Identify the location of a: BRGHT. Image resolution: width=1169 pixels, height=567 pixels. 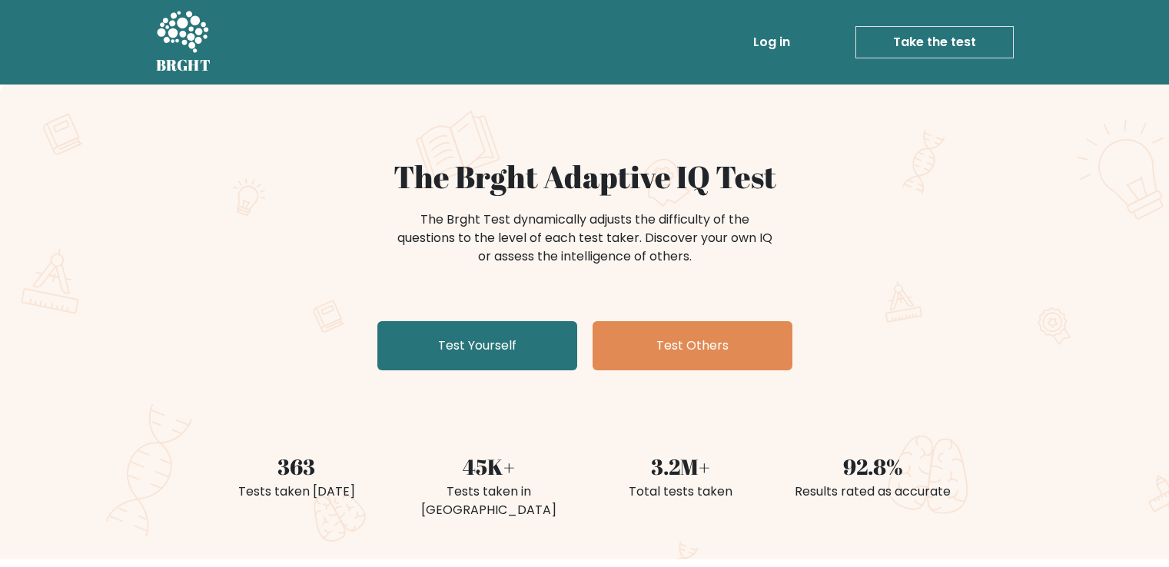
(184, 42).